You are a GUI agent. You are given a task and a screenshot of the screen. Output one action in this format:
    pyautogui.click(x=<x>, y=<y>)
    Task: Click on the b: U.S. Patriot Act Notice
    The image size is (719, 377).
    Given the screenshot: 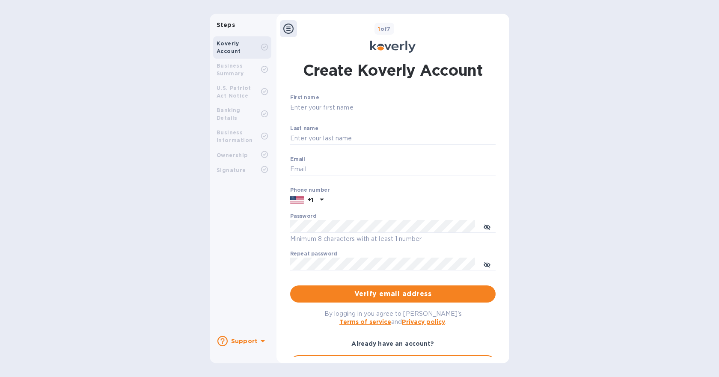 What is the action you would take?
    pyautogui.click(x=234, y=92)
    